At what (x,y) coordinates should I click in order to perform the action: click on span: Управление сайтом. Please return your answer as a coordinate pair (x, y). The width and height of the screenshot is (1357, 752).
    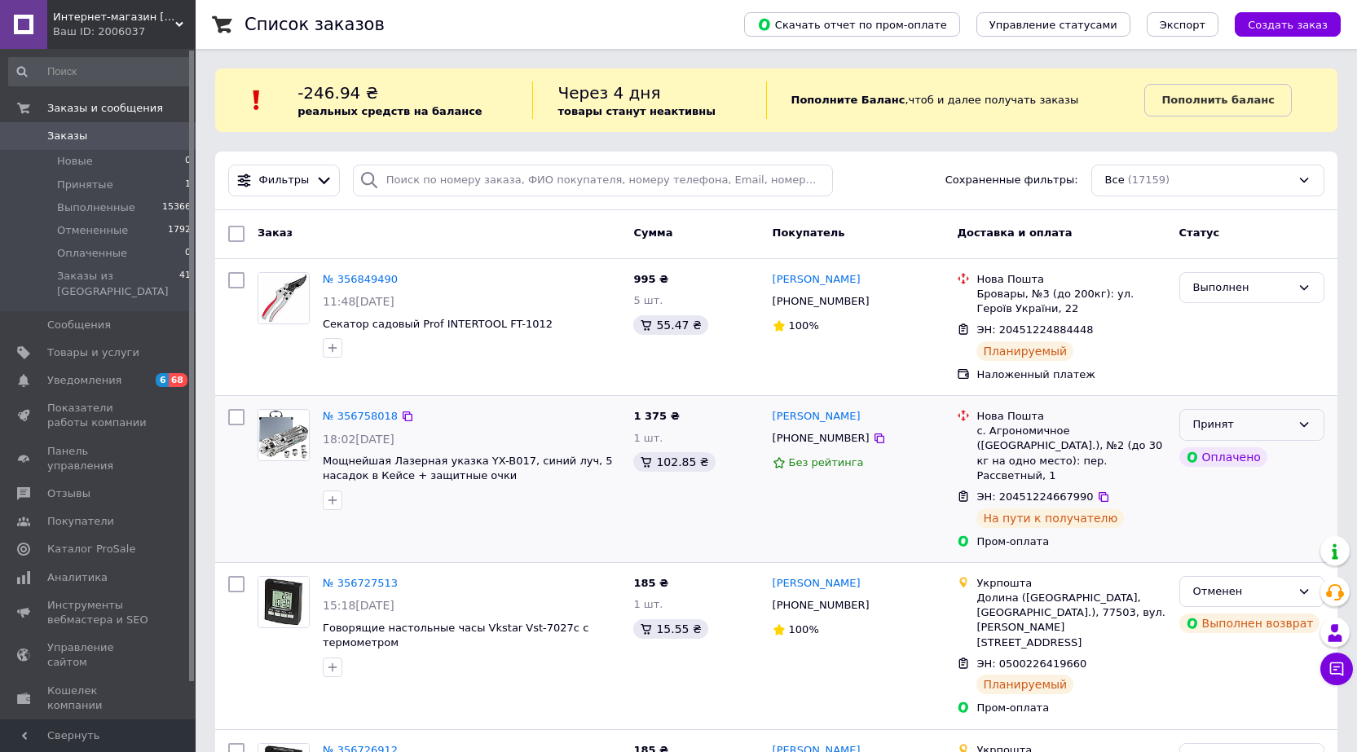
    Looking at the image, I should click on (99, 655).